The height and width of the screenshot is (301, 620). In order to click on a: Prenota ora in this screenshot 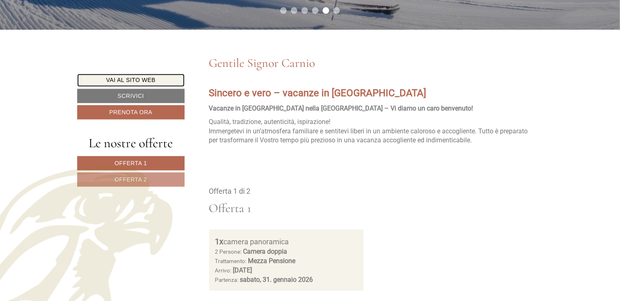, I will do `click(131, 112)`.